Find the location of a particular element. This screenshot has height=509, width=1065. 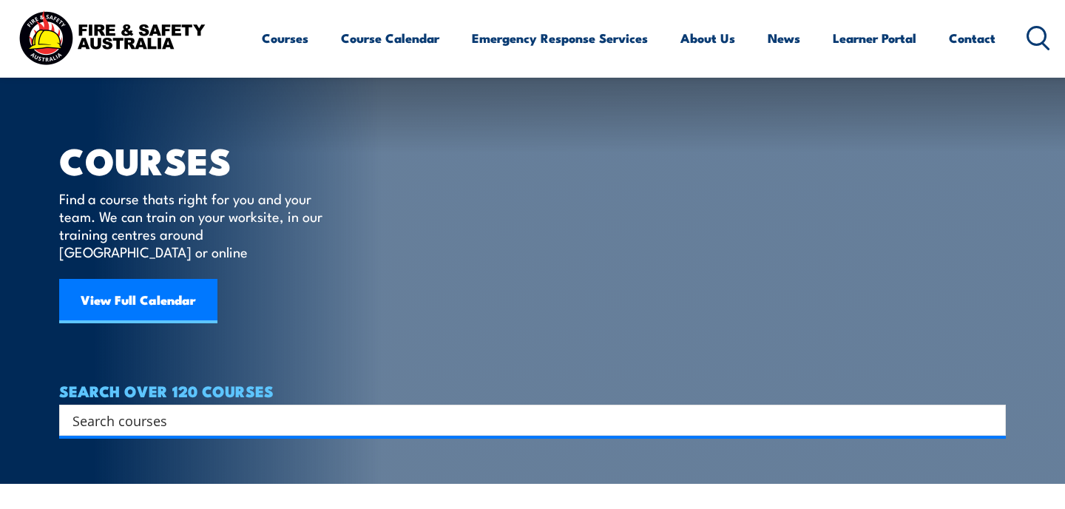

button: Search magnifier button is located at coordinates (991, 420).